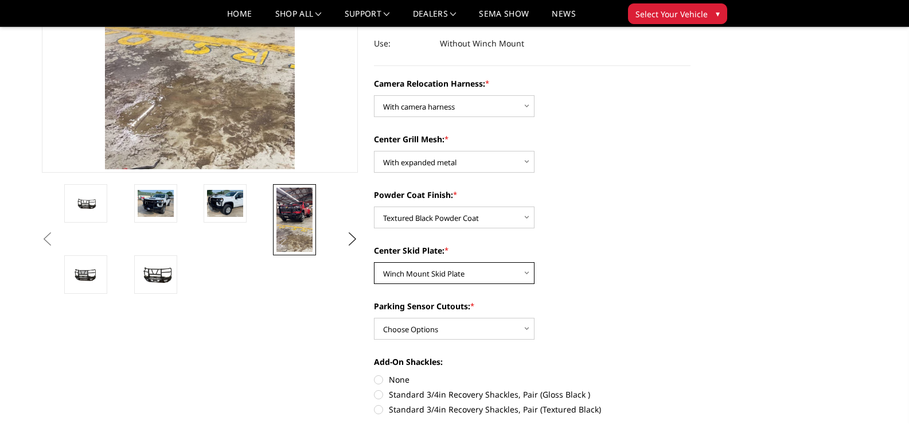 Image resolution: width=909 pixels, height=424 pixels. I want to click on button: Next, so click(352, 239).